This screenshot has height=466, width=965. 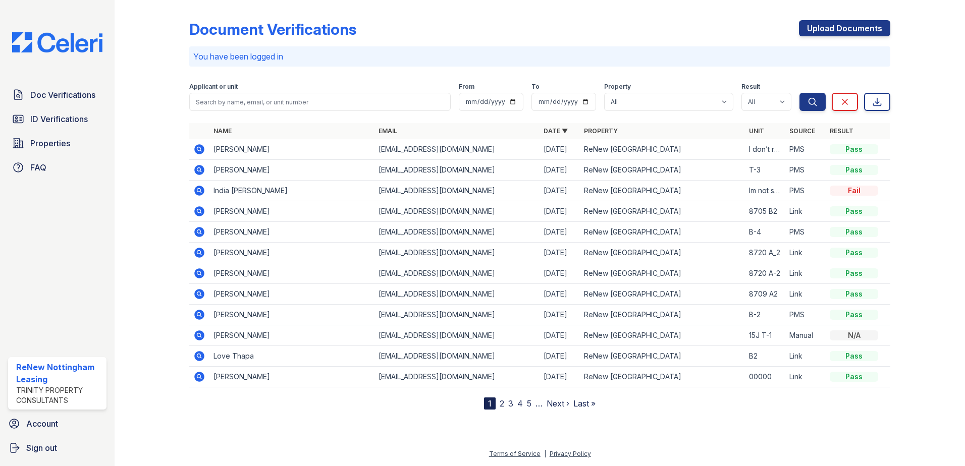 What do you see at coordinates (765, 315) in the screenshot?
I see `td: B-2` at bounding box center [765, 315].